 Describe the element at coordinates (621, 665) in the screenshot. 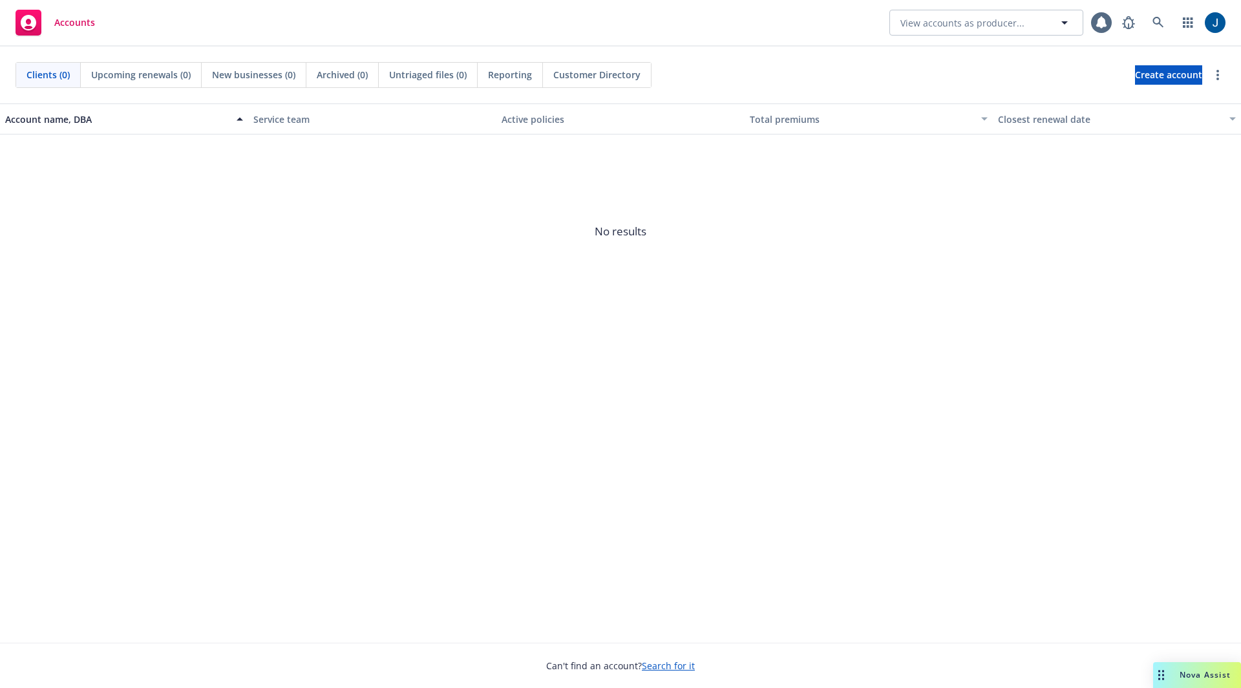

I see `span: Can't find an account?` at that location.